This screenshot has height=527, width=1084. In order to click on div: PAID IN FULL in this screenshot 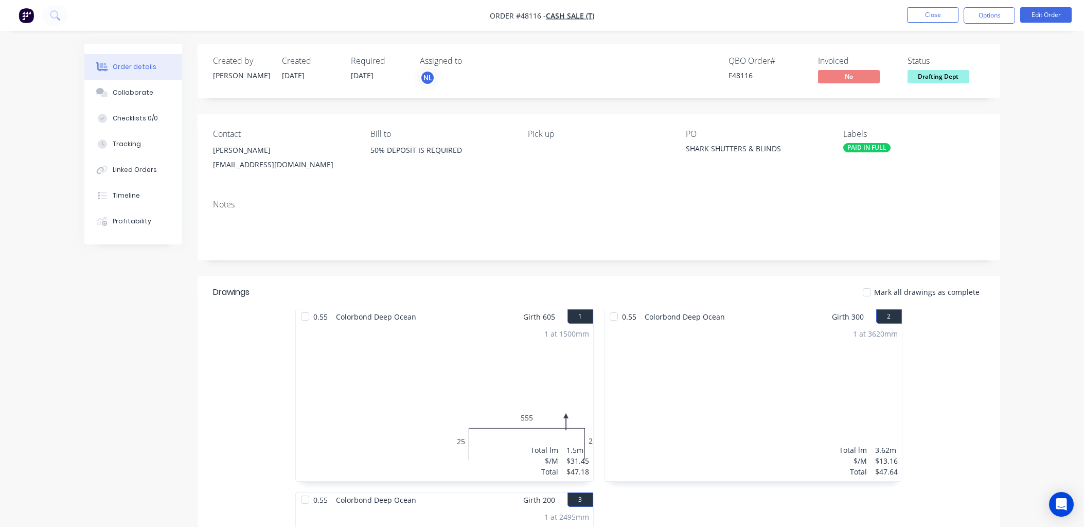, I will do `click(867, 148)`.